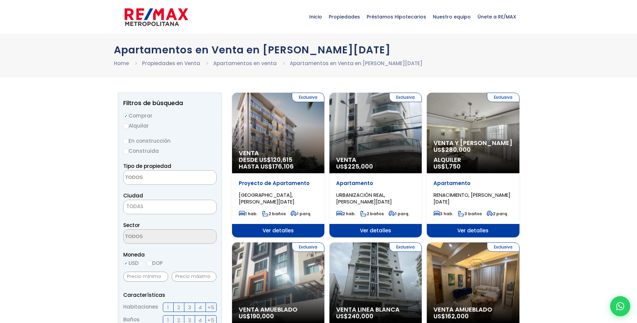  What do you see at coordinates (170, 126) in the screenshot?
I see `label: Alquilar` at bounding box center [170, 126].